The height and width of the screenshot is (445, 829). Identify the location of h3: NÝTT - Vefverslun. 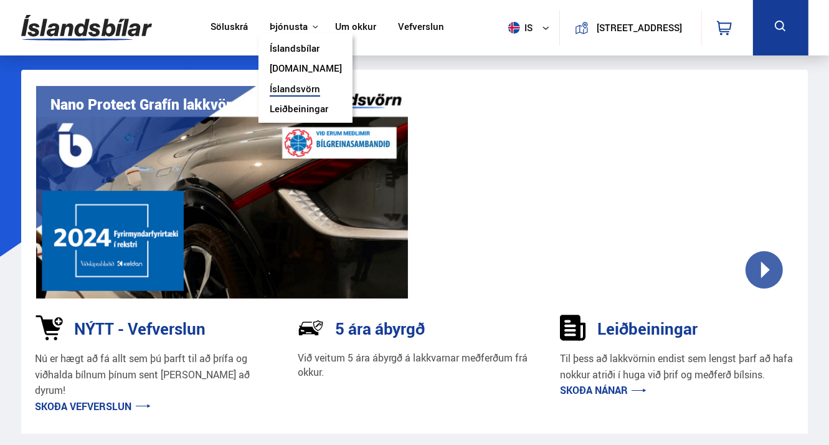
(139, 328).